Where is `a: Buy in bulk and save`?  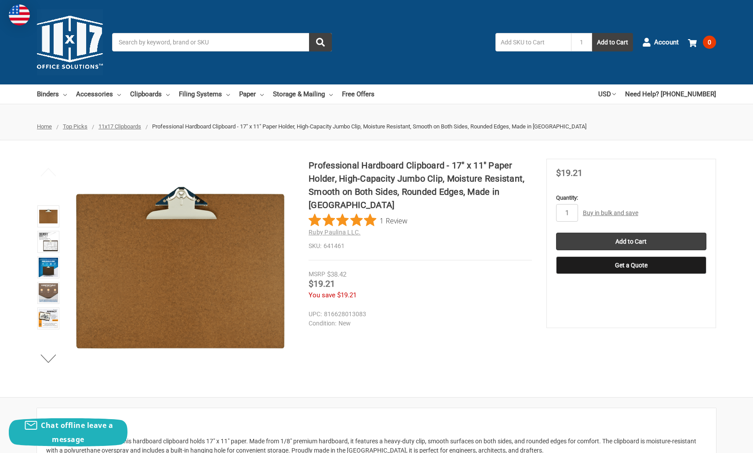
a: Buy in bulk and save is located at coordinates (611, 213).